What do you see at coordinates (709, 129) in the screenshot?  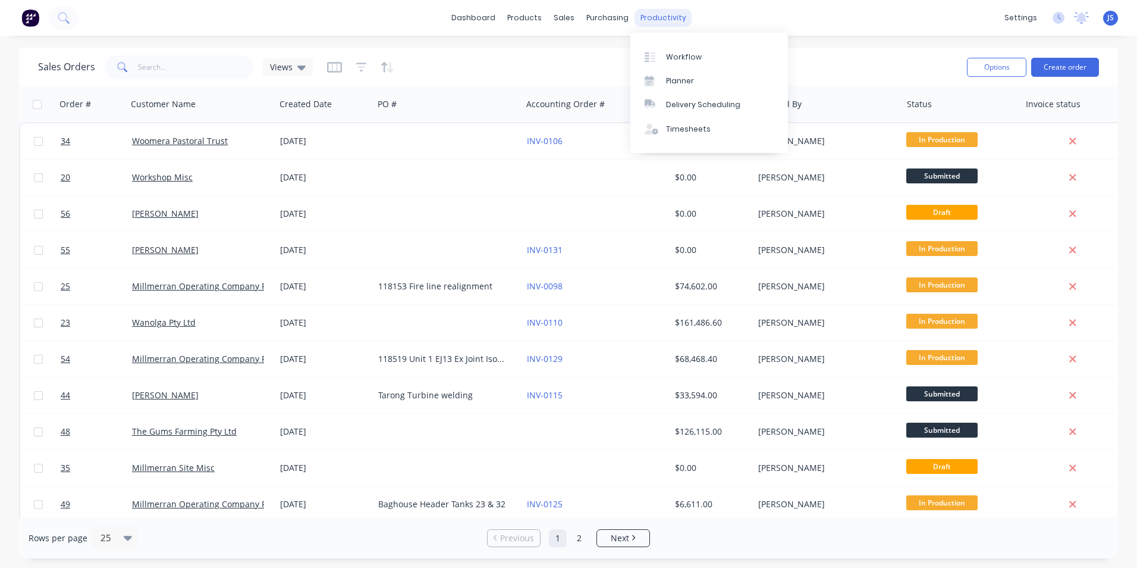 I see `a: Timesheets` at bounding box center [709, 129].